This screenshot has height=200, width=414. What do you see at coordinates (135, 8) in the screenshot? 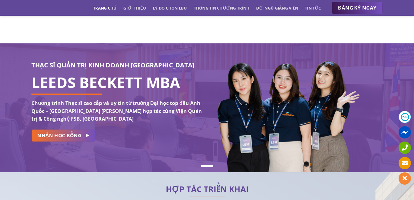
I see `a: Giới thiệu` at bounding box center [135, 8].